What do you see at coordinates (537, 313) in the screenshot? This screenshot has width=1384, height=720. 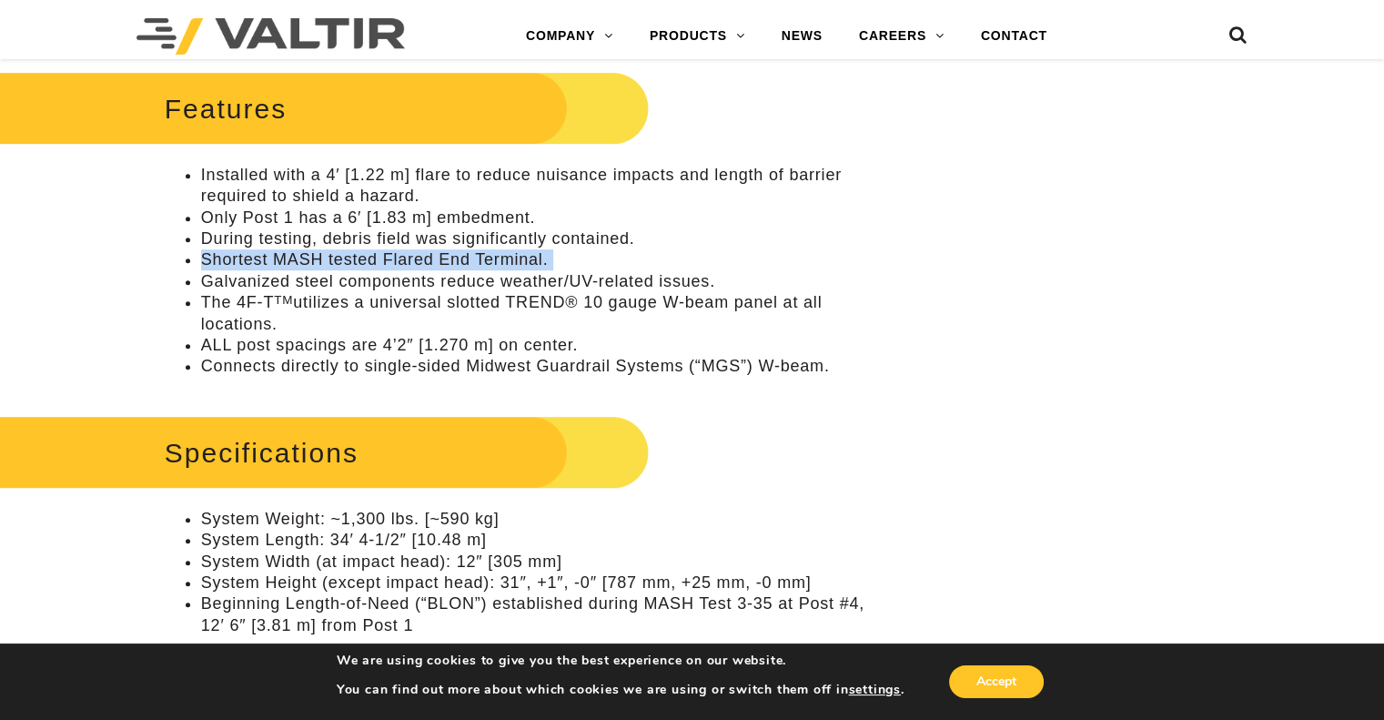 I see `li: The 4F-T utilizes a universal slotted TREND® 10 gauge W-beam panel at all locations.` at bounding box center [537, 313].